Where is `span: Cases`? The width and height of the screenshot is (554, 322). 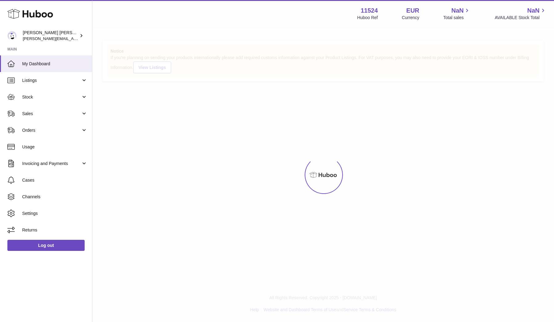
span: Cases is located at coordinates (55, 180).